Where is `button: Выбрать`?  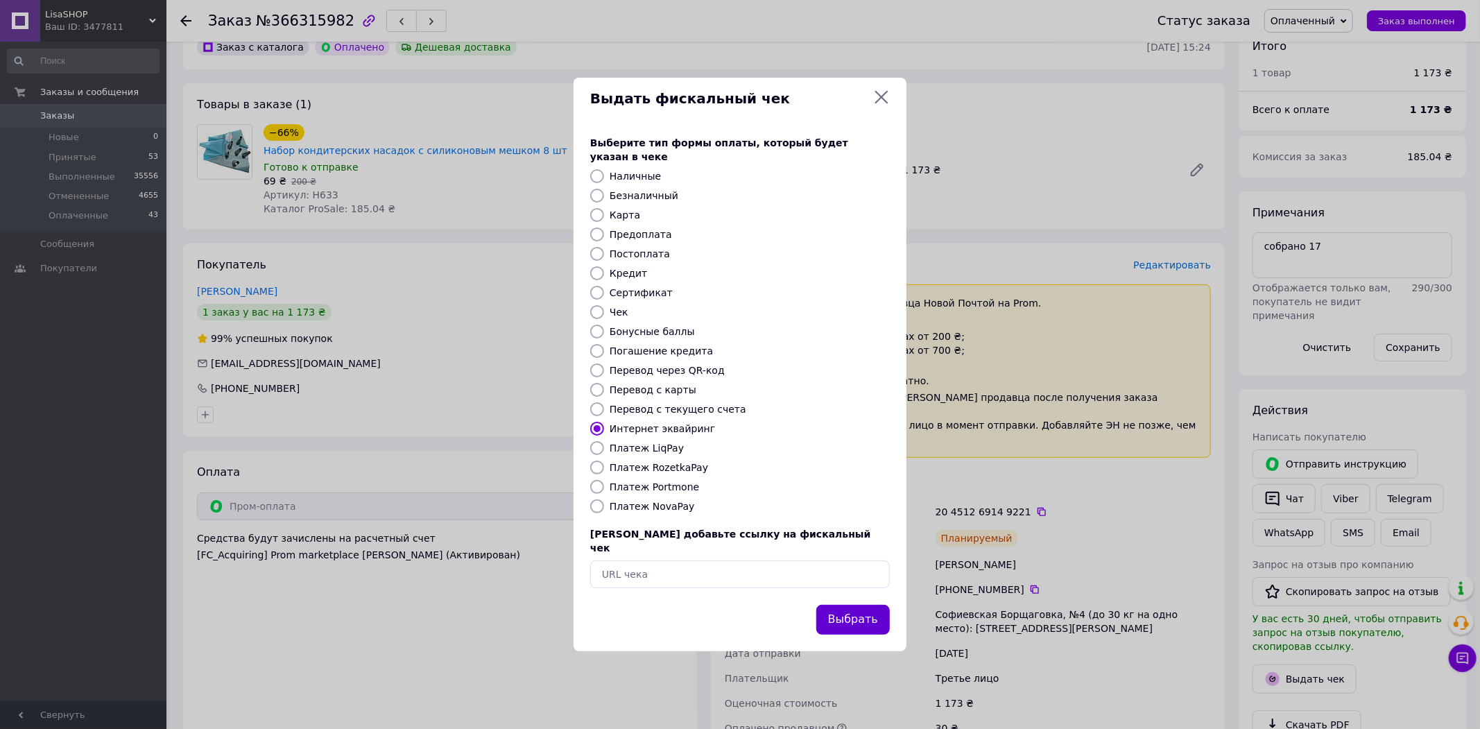
button: Выбрать is located at coordinates (853, 619).